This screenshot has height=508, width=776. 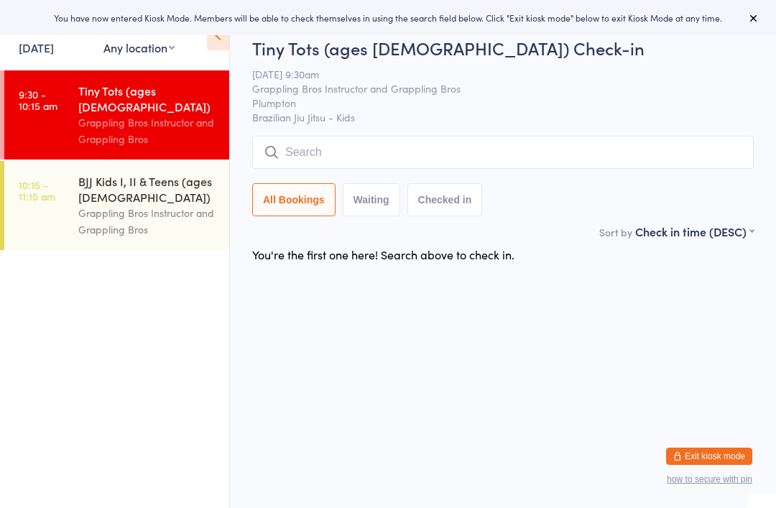 I want to click on div: You have now entered Kiosk Mode. Members will be able to check themselves in using the search fie..., so click(x=388, y=17).